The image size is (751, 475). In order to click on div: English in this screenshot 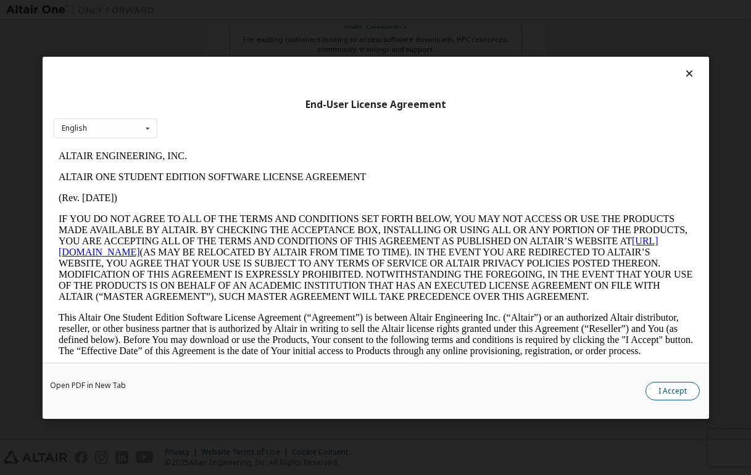, I will do `click(74, 128)`.